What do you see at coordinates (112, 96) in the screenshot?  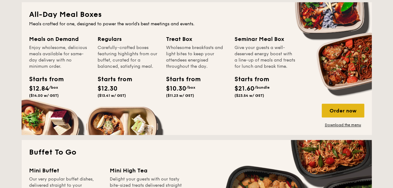 I see `span: ($13.41 w/ GST)` at bounding box center [112, 96].